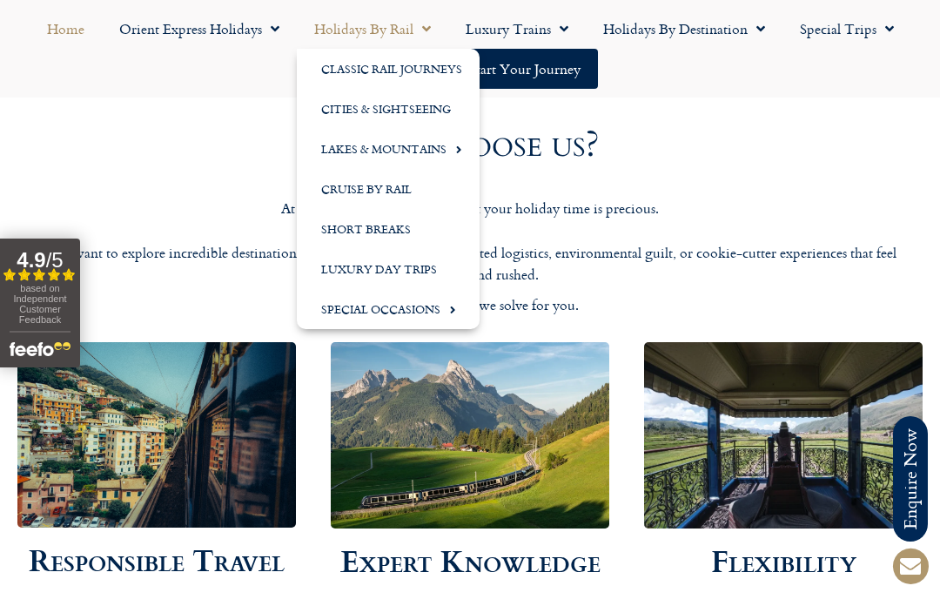  I want to click on h2: Expert Knowledge, so click(470, 561).